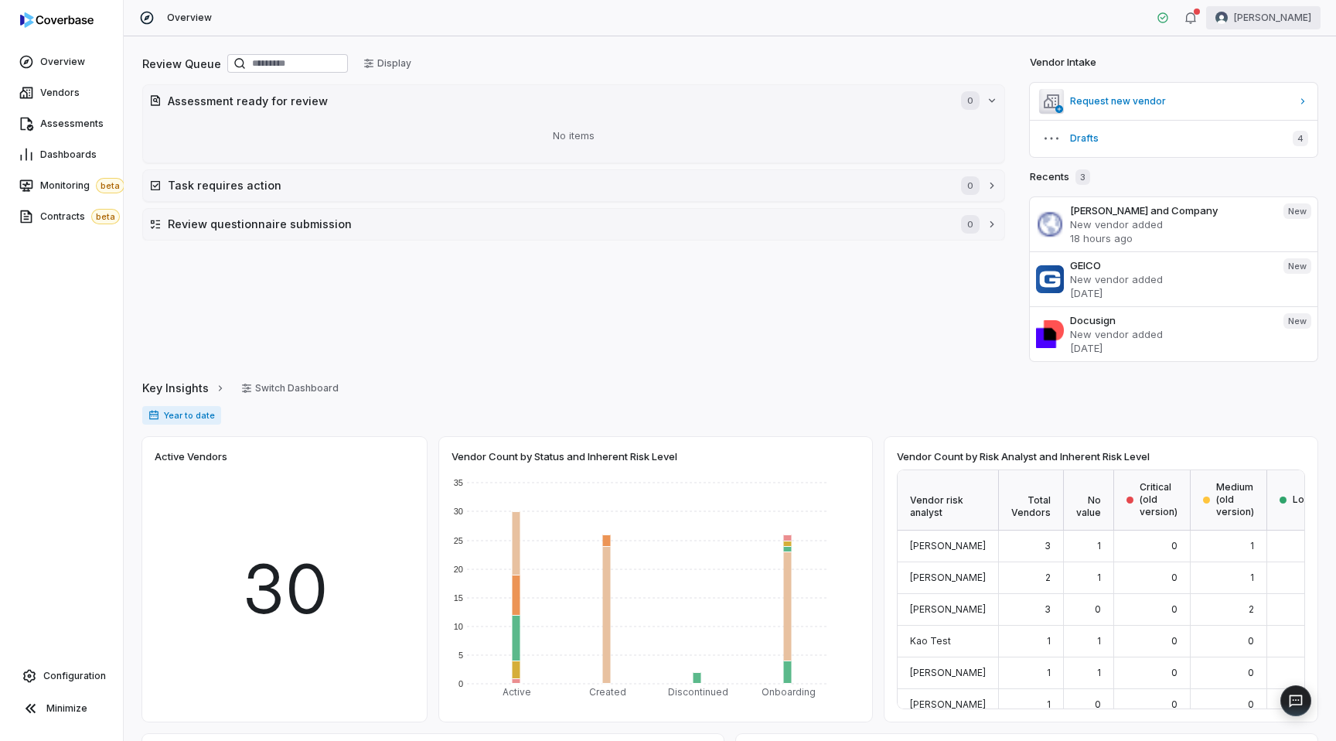 The width and height of the screenshot is (1336, 741). Describe the element at coordinates (182, 63) in the screenshot. I see `h2: Review Queue` at that location.